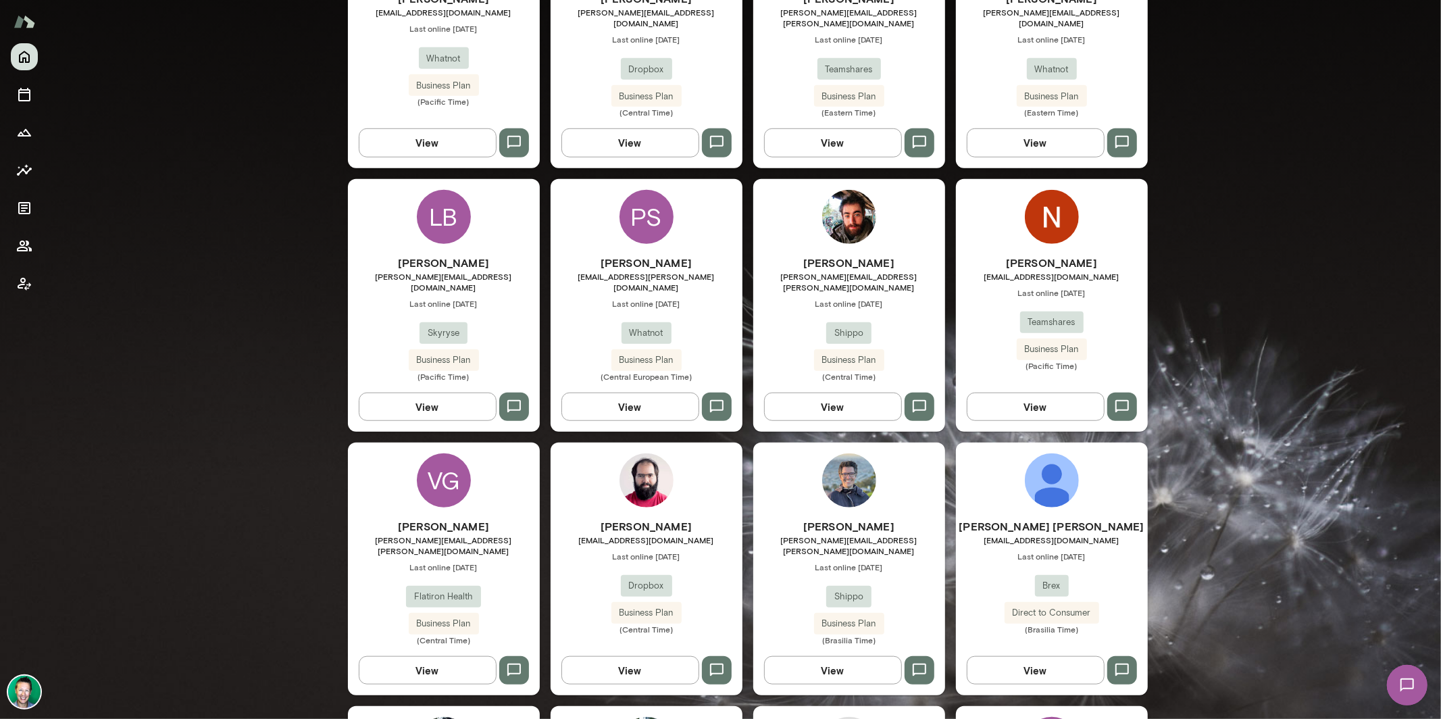  I want to click on button: Members, so click(24, 246).